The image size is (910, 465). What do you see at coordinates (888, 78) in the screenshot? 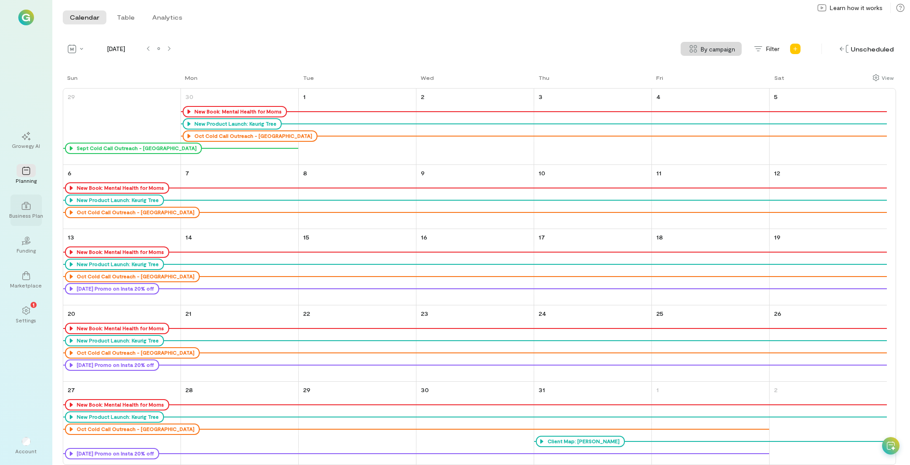
I see `div: View` at bounding box center [888, 78].